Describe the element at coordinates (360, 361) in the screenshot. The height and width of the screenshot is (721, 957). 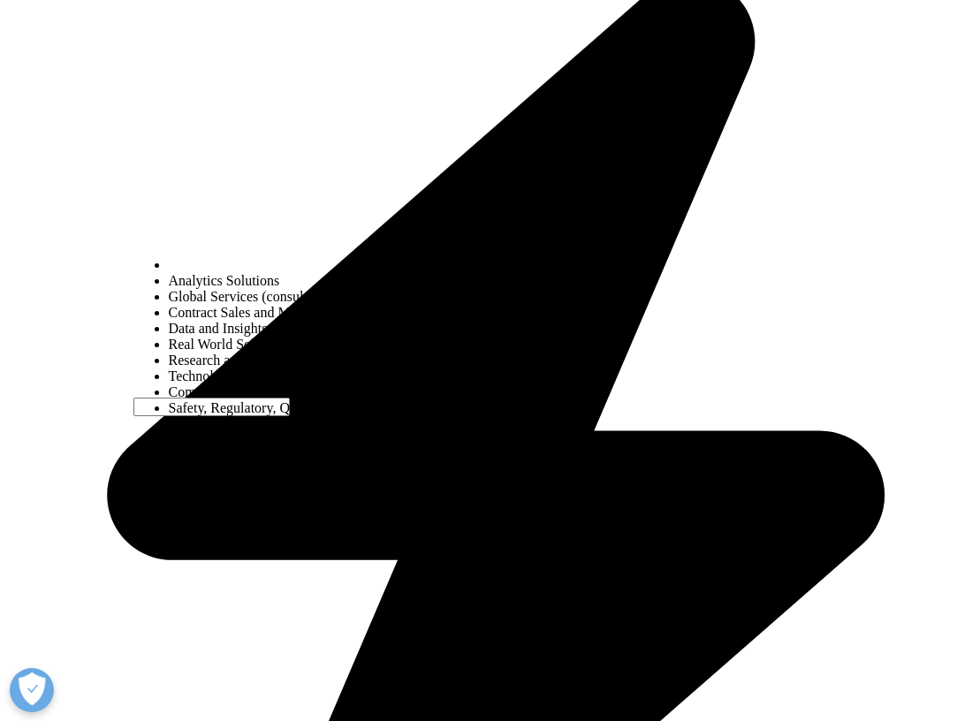
I see `li: Research and Development Solutions` at that location.